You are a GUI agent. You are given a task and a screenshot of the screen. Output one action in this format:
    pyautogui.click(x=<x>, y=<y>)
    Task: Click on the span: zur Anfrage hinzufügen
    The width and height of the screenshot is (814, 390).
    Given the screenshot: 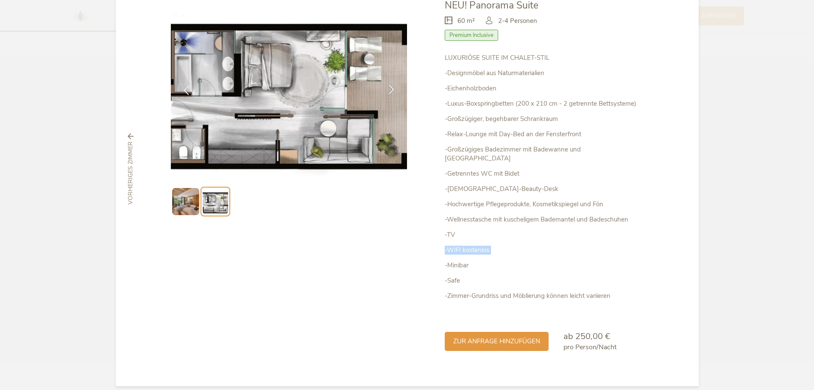 What is the action you would take?
    pyautogui.click(x=497, y=341)
    